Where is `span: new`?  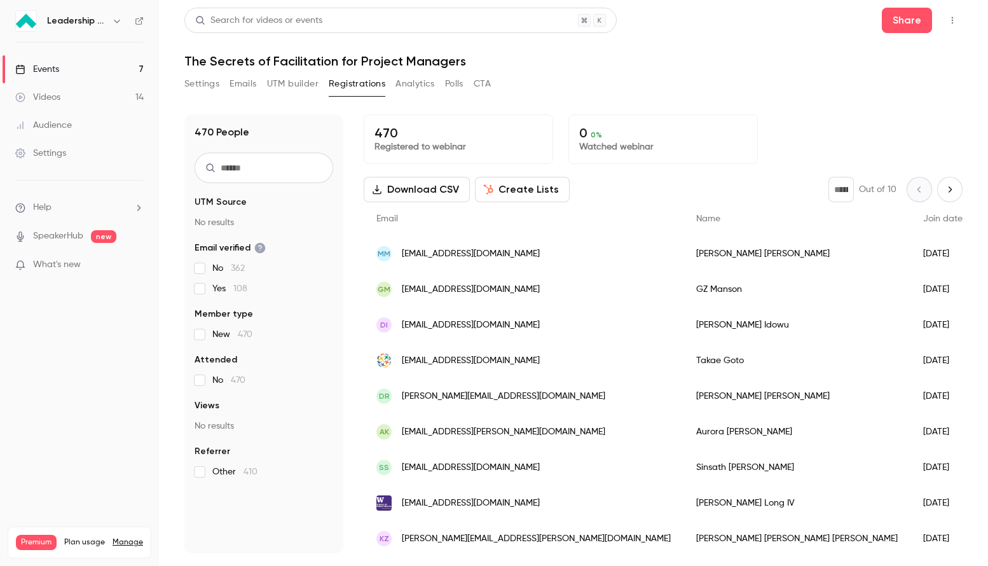 span: new is located at coordinates (104, 236).